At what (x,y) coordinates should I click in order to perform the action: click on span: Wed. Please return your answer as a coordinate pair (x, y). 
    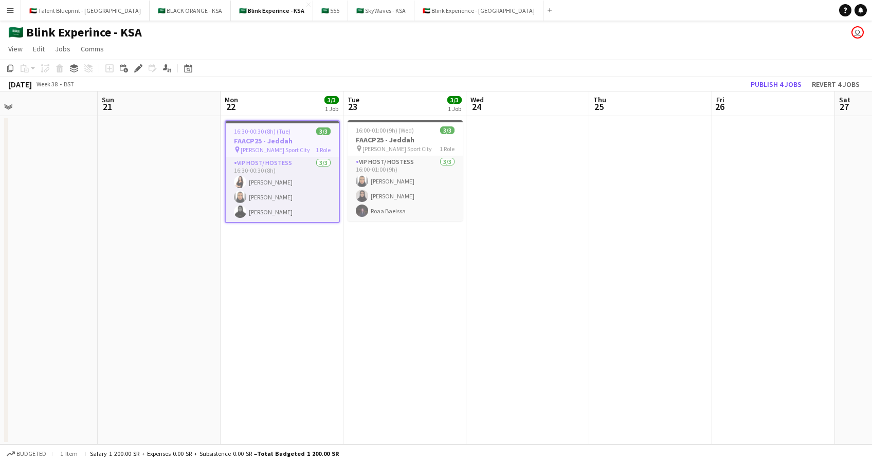
    Looking at the image, I should click on (477, 100).